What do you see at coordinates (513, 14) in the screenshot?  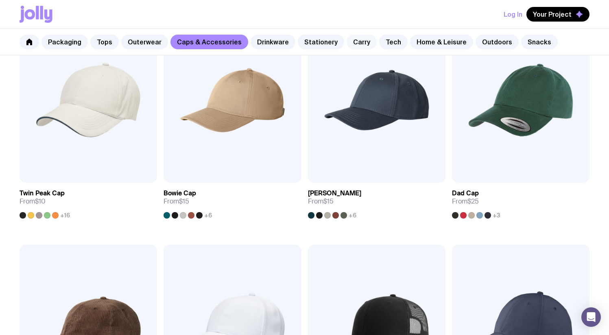 I see `button: Log In` at bounding box center [513, 14].